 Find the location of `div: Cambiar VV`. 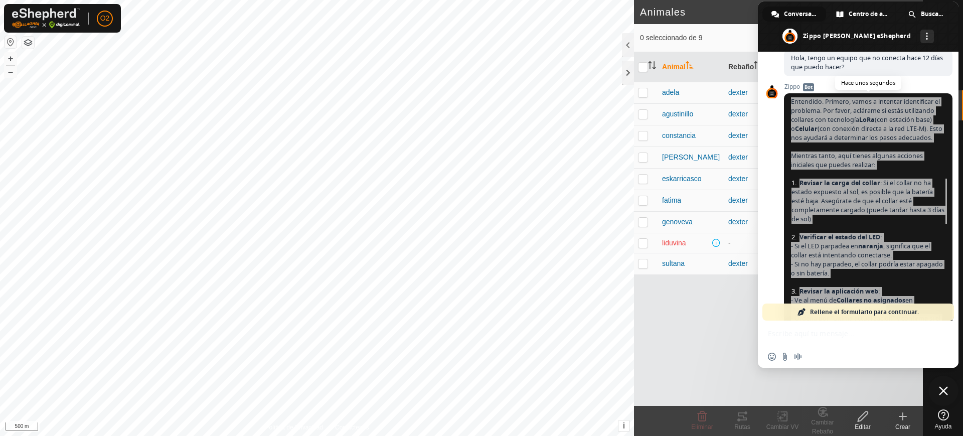

div: Cambiar VV is located at coordinates (783, 427).